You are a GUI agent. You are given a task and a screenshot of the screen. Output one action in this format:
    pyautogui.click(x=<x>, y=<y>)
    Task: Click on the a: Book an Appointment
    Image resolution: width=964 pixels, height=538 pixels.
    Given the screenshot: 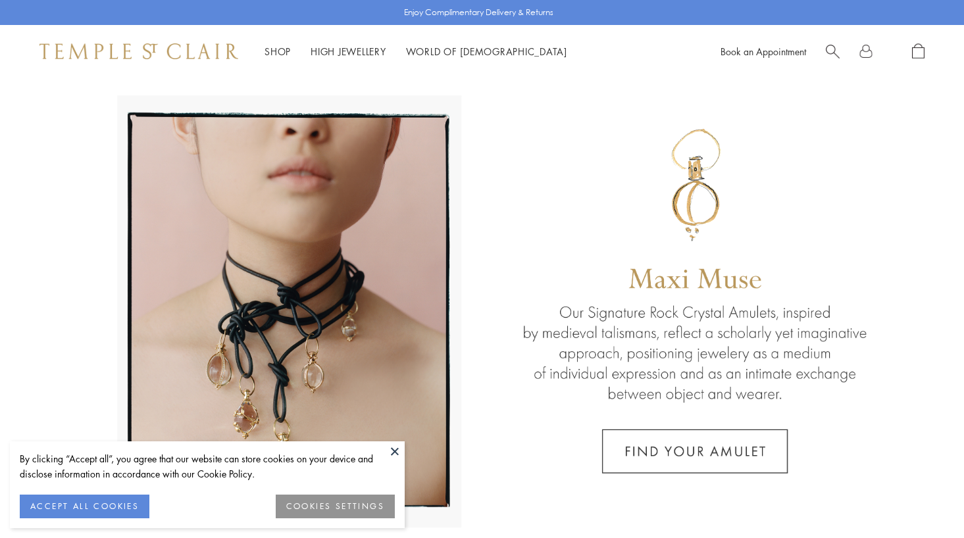 What is the action you would take?
    pyautogui.click(x=763, y=51)
    